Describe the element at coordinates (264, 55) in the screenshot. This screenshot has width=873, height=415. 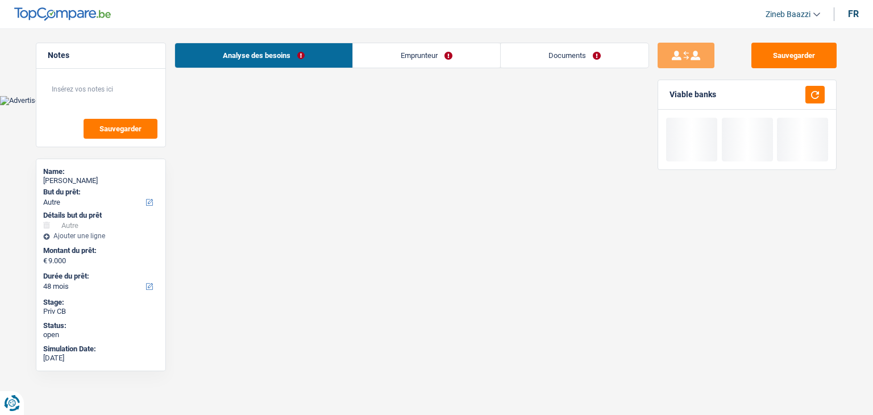
I see `a: Analyse des besoins` at that location.